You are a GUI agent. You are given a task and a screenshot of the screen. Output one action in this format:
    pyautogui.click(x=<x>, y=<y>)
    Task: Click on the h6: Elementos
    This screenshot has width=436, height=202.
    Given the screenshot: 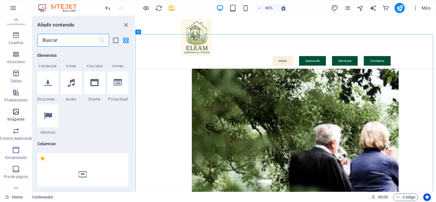 What is the action you would take?
    pyautogui.click(x=83, y=56)
    